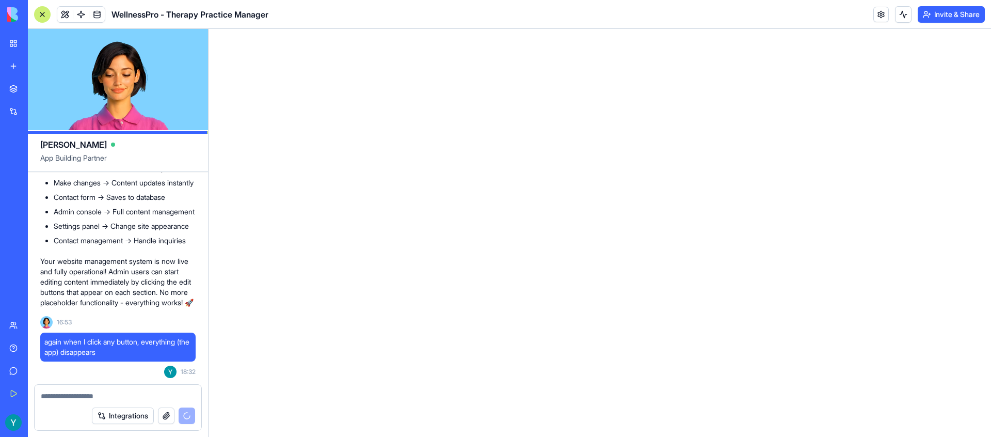 This screenshot has height=437, width=991. What do you see at coordinates (124, 197) in the screenshot?
I see `li: Contact form → Saves to database` at bounding box center [124, 197].